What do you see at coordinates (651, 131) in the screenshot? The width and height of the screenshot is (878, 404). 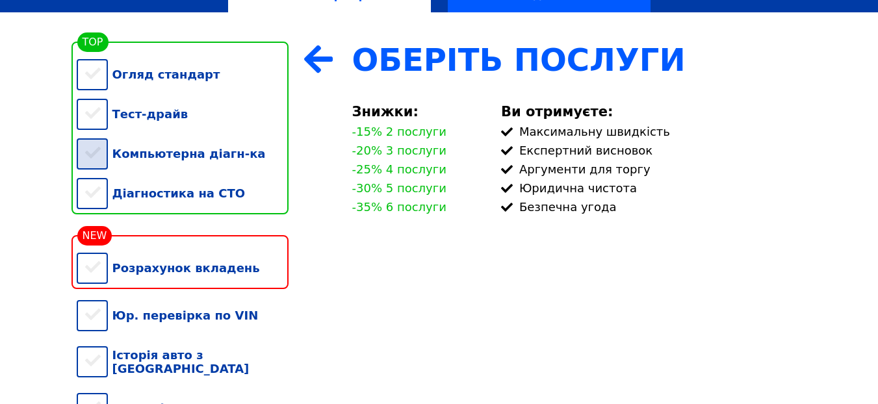 I see `div: Максимальну швидкість` at bounding box center [651, 131].